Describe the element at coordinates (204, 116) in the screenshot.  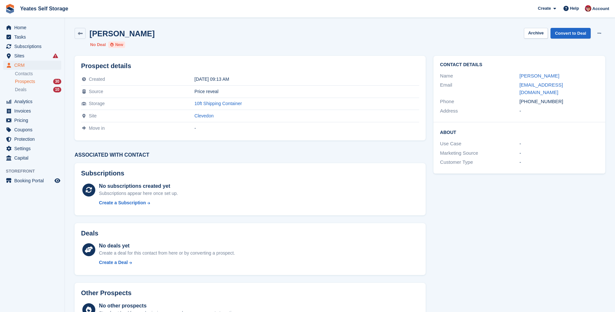
I see `a: Clevedon` at that location.